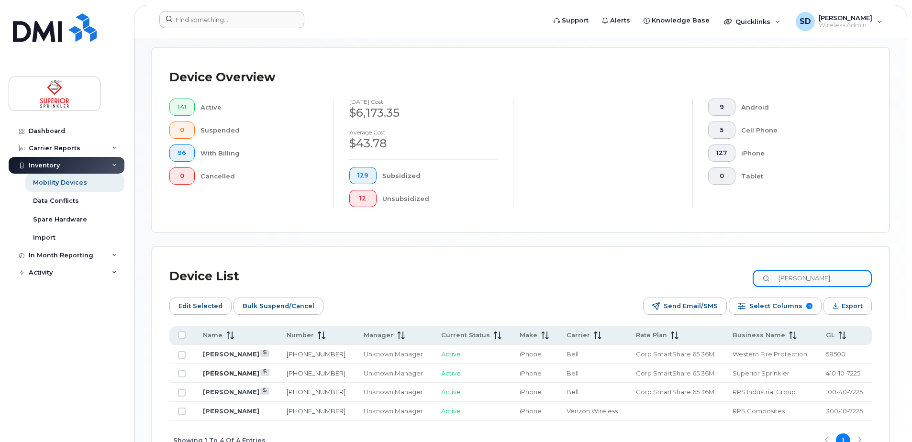  I want to click on span: Wireless Admin, so click(845, 25).